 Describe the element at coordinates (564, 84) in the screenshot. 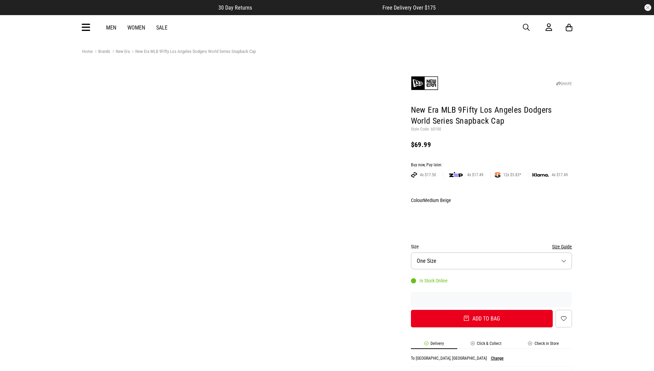

I see `a: SHARE` at that location.